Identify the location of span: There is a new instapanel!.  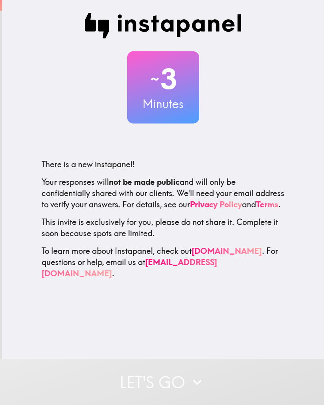
(88, 164).